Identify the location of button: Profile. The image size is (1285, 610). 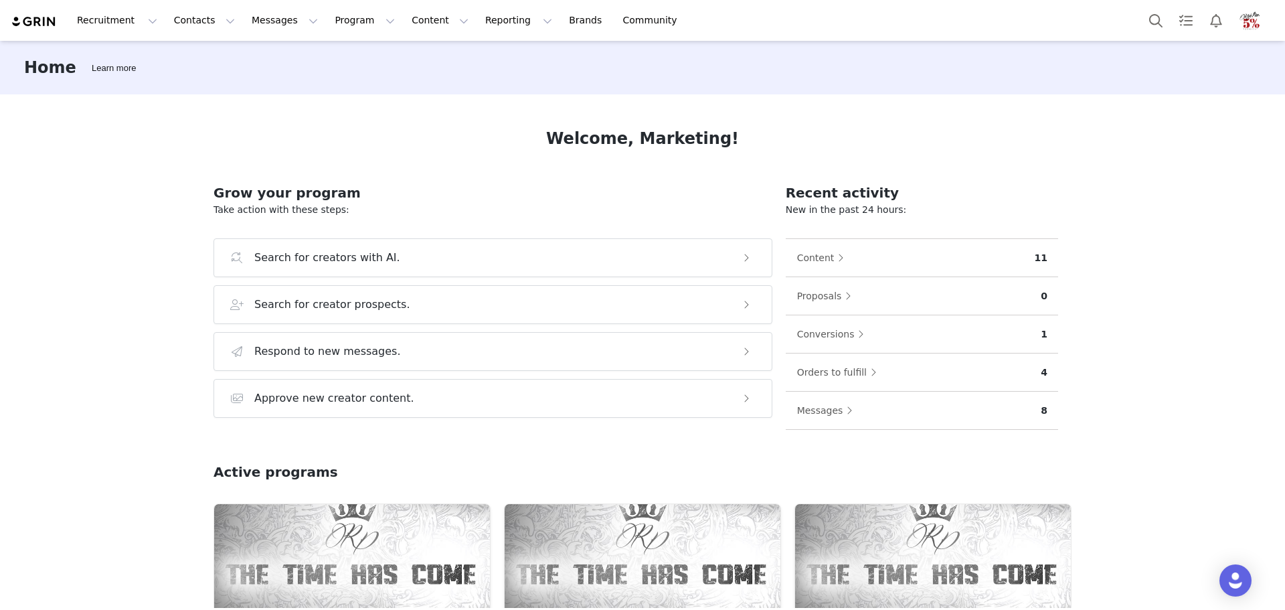
(1253, 21).